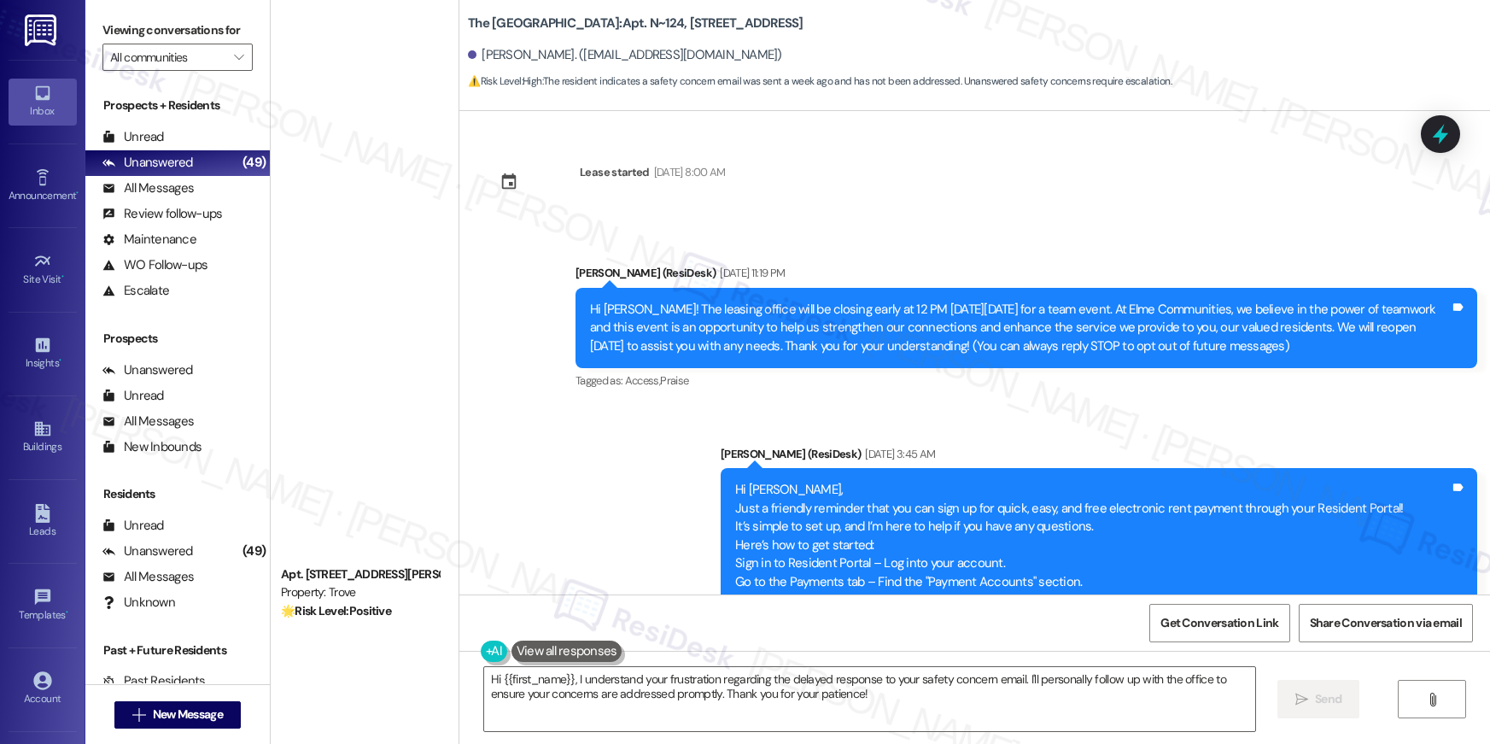  Describe the element at coordinates (1319, 699) in the screenshot. I see `button: Send` at that location.